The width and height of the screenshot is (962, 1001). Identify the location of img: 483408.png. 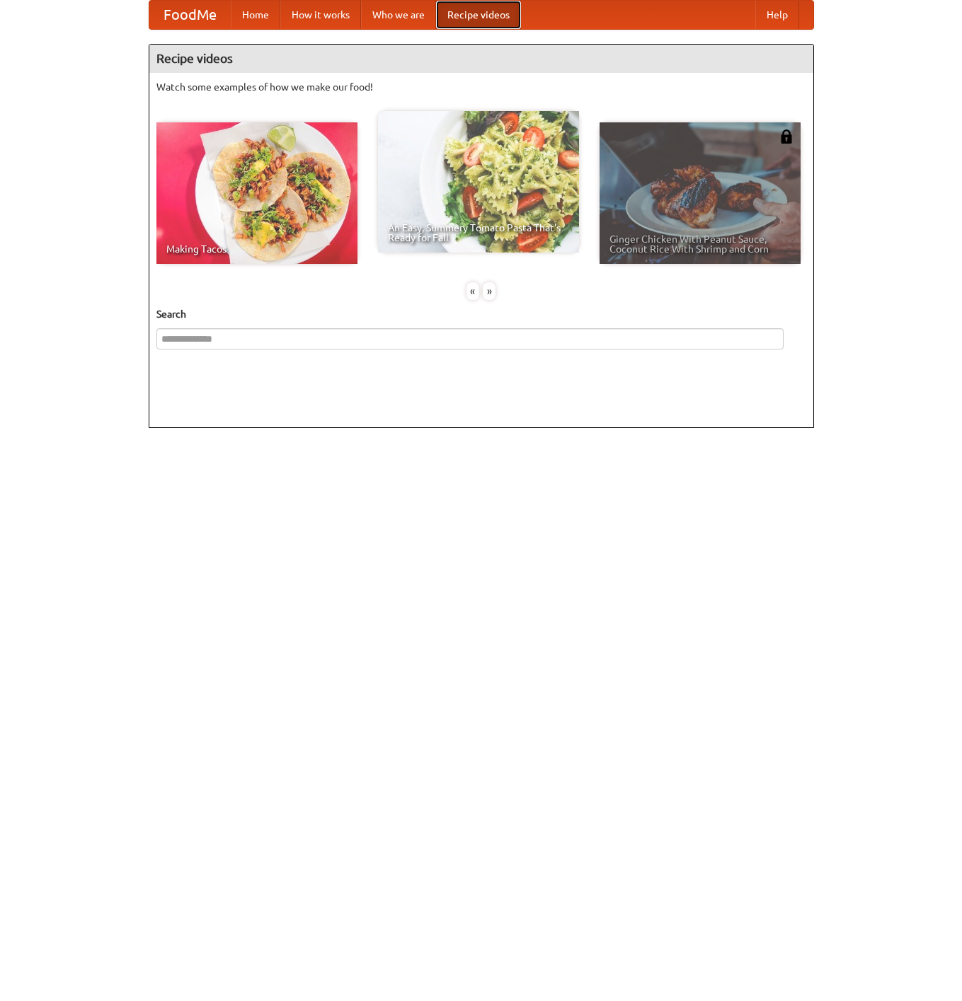
(786, 137).